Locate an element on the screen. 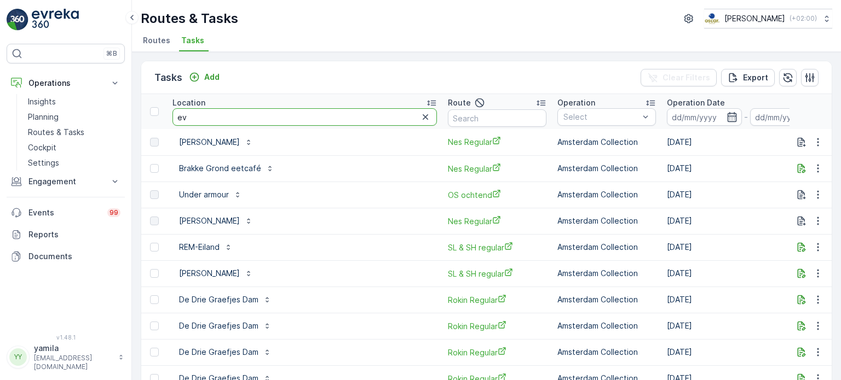  button: Under armour is located at coordinates (210, 195).